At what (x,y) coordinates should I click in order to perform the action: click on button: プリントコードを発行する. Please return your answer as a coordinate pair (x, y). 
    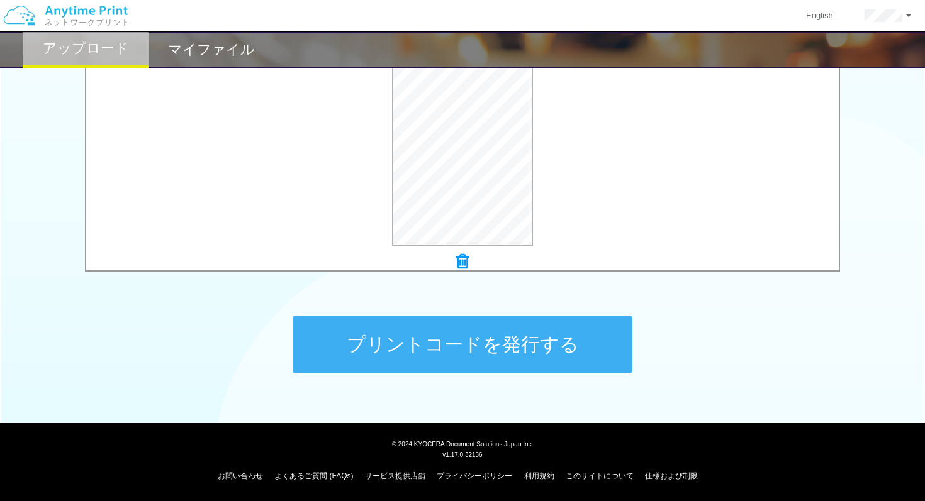
    Looking at the image, I should click on (462, 345).